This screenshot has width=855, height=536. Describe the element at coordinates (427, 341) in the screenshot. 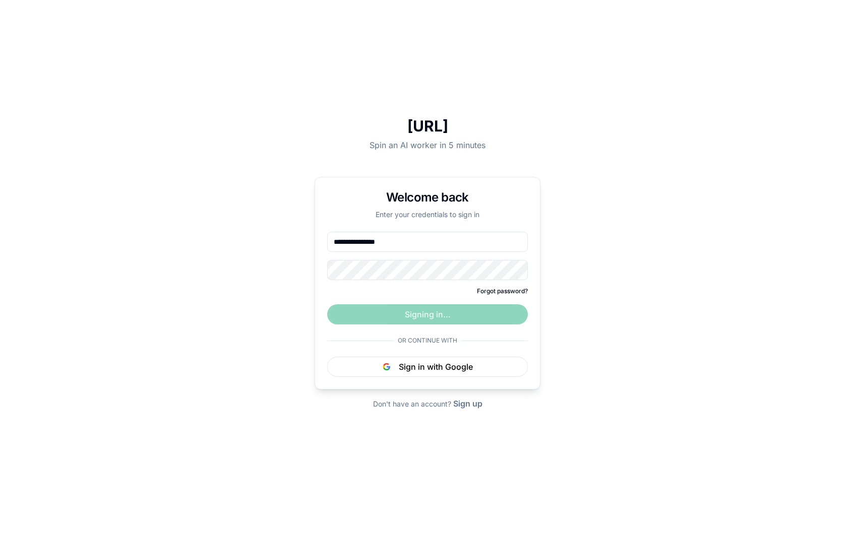

I see `span: Or continue with` at that location.